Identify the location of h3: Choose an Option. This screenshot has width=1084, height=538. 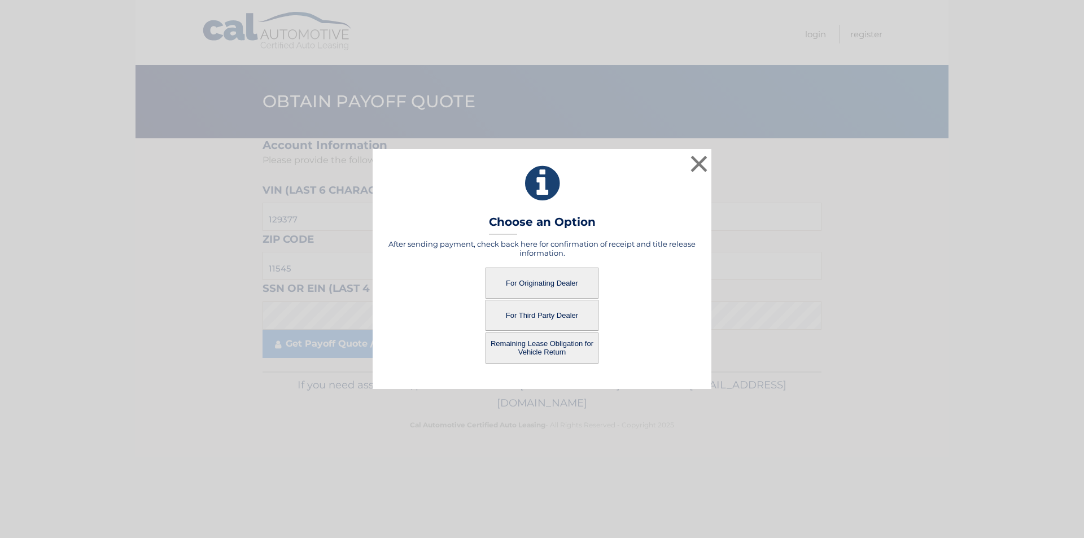
(542, 225).